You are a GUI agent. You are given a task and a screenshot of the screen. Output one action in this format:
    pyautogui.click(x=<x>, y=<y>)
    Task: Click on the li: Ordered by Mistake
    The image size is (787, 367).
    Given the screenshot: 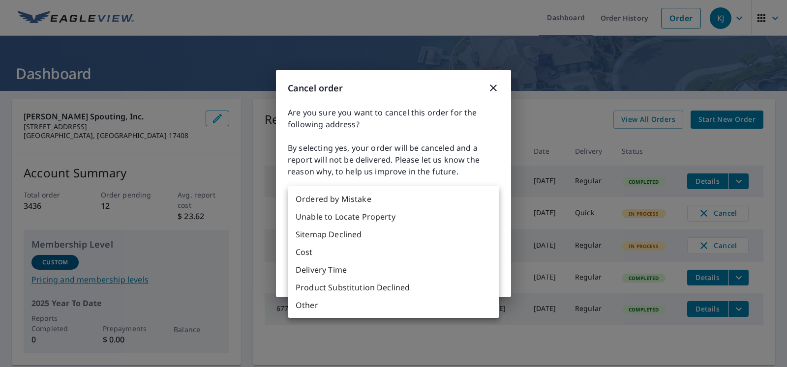 What is the action you would take?
    pyautogui.click(x=393, y=199)
    